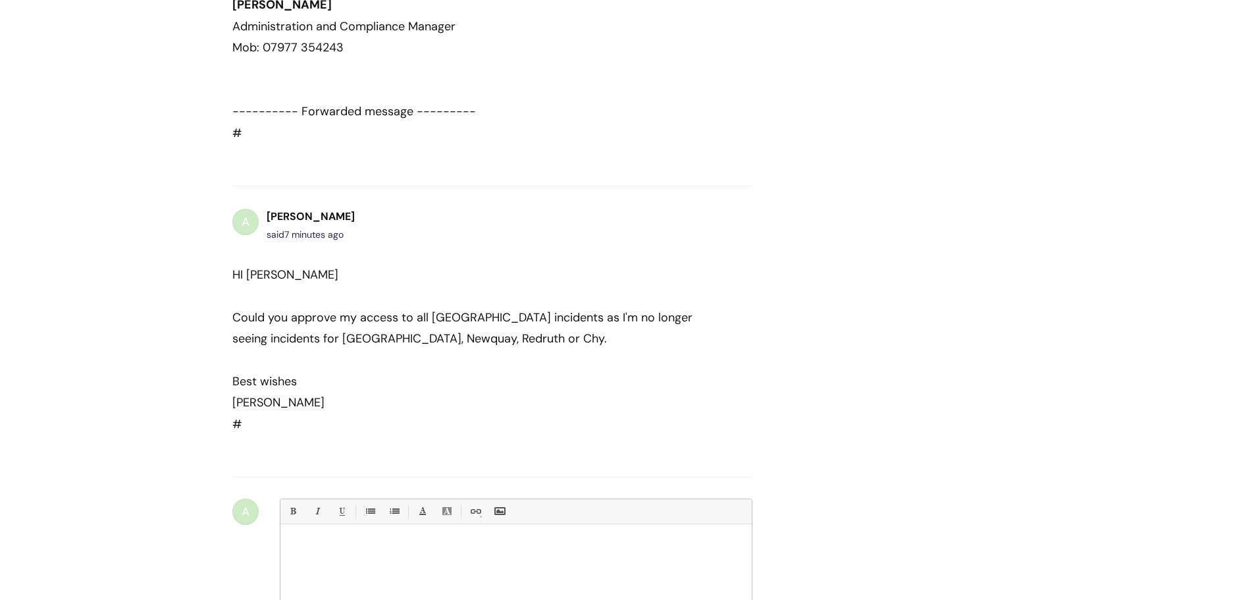  Describe the element at coordinates (311, 234) in the screenshot. I see `div: said` at that location.